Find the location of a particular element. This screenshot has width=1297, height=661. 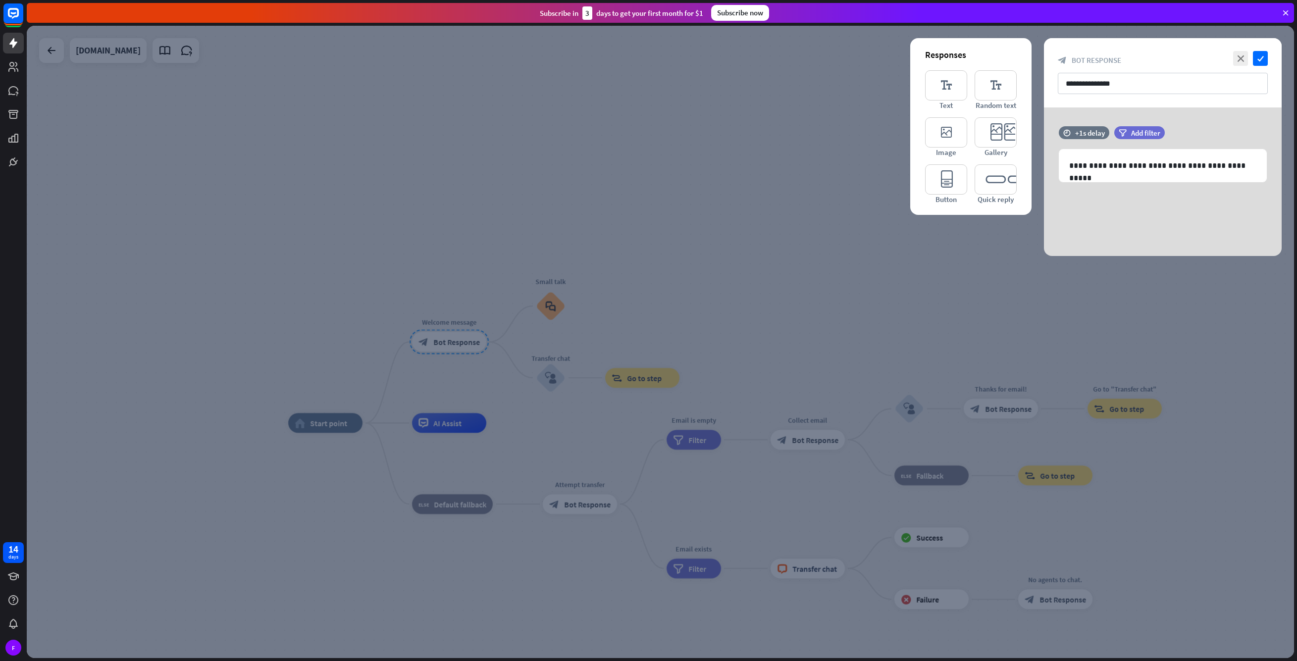

i: filter is located at coordinates (1123, 133).